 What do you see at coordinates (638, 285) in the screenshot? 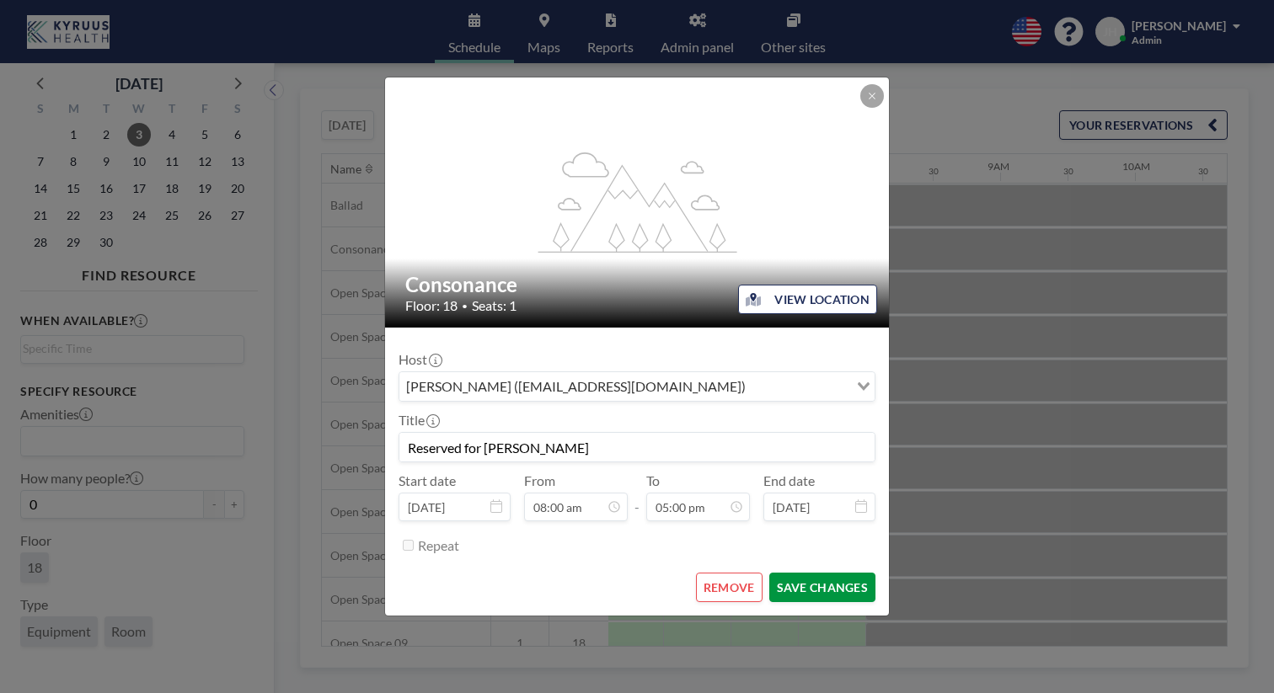
I see `h2: Consonance` at bounding box center [638, 285].